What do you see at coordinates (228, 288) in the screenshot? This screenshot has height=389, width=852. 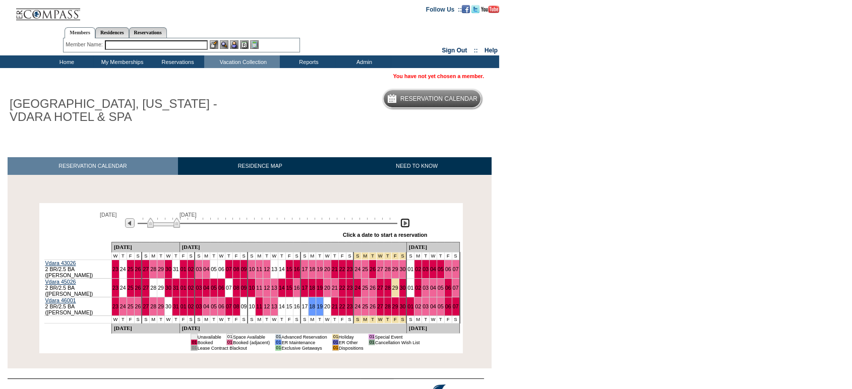 I see `td: 07` at bounding box center [228, 288].